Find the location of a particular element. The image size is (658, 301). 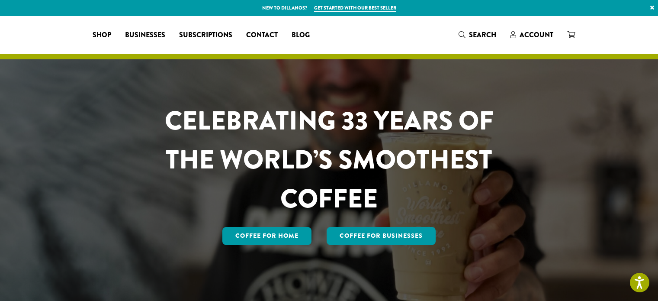

a: Coffee For Businesses is located at coordinates (381, 236).